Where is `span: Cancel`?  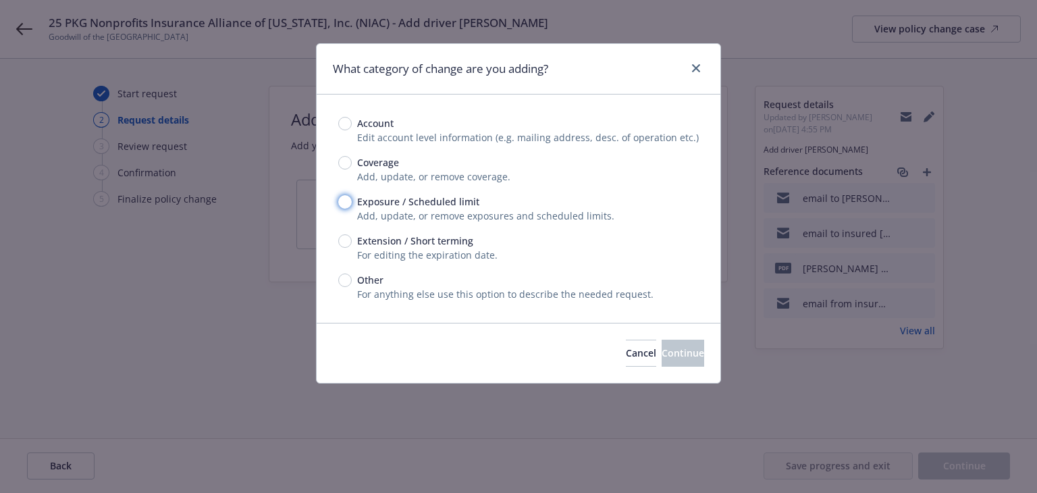 span: Cancel is located at coordinates (641, 353).